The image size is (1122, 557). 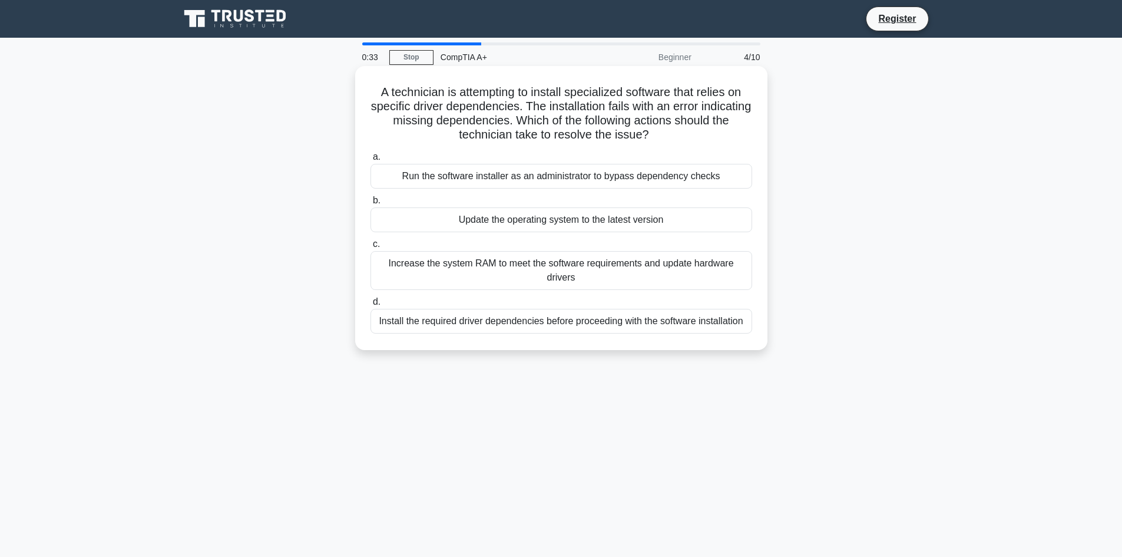 I want to click on a: Stop, so click(x=411, y=57).